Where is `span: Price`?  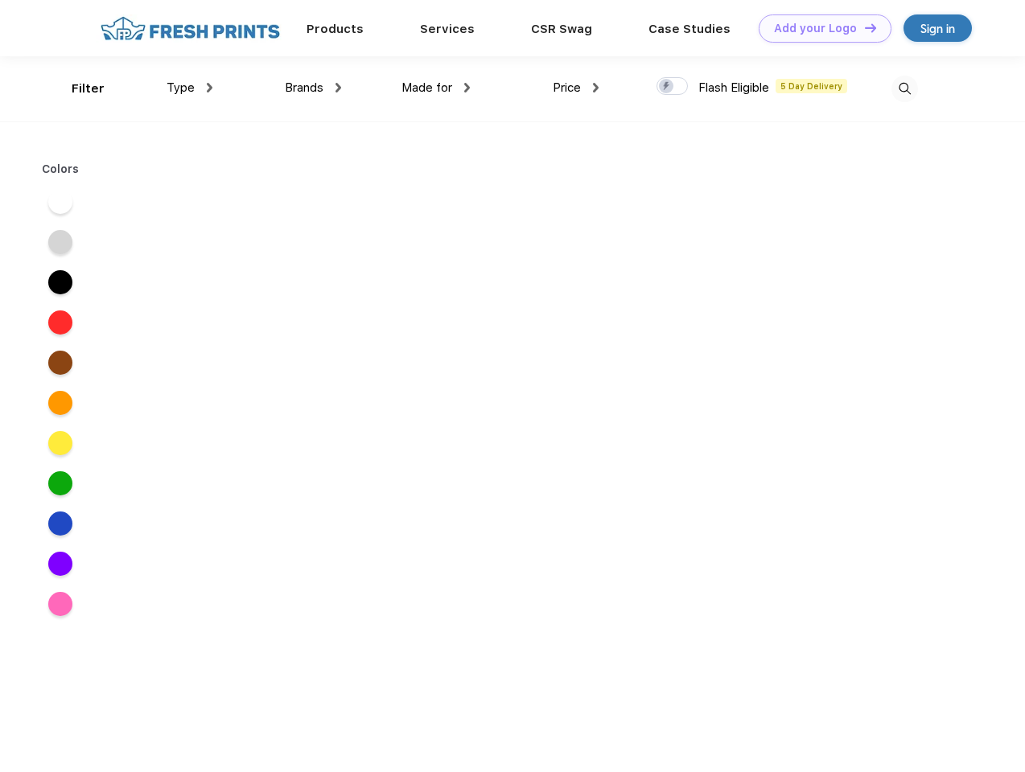
span: Price is located at coordinates (566, 88).